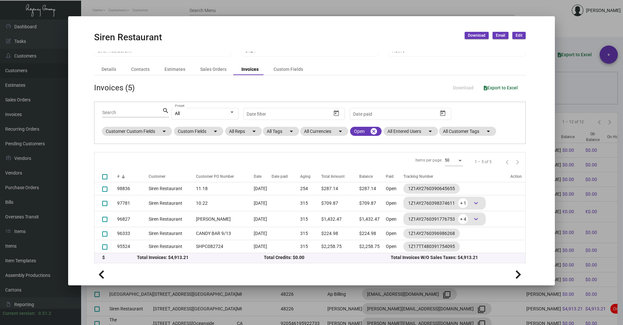 This screenshot has width=623, height=325. Describe the element at coordinates (519, 35) in the screenshot. I see `button: Edit` at that location.